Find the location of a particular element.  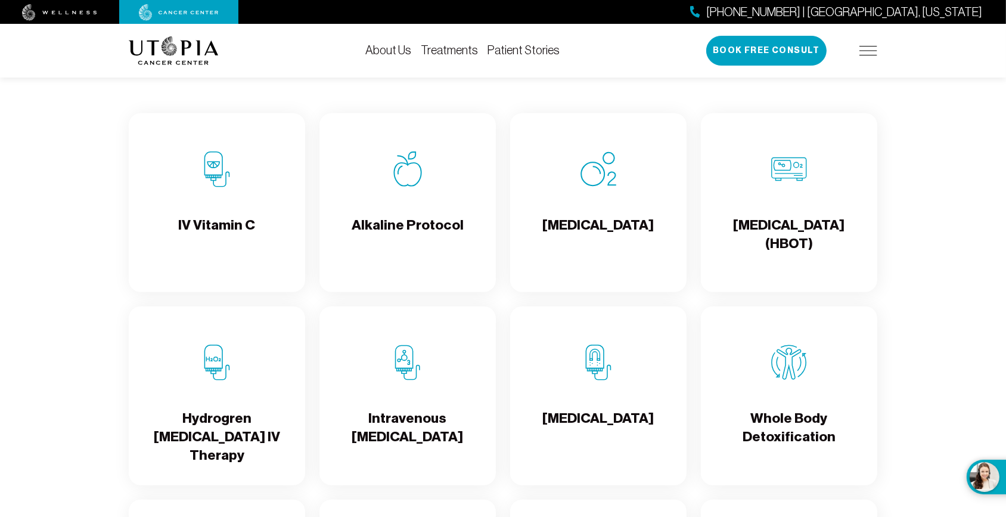

a: About Us is located at coordinates (388, 50).